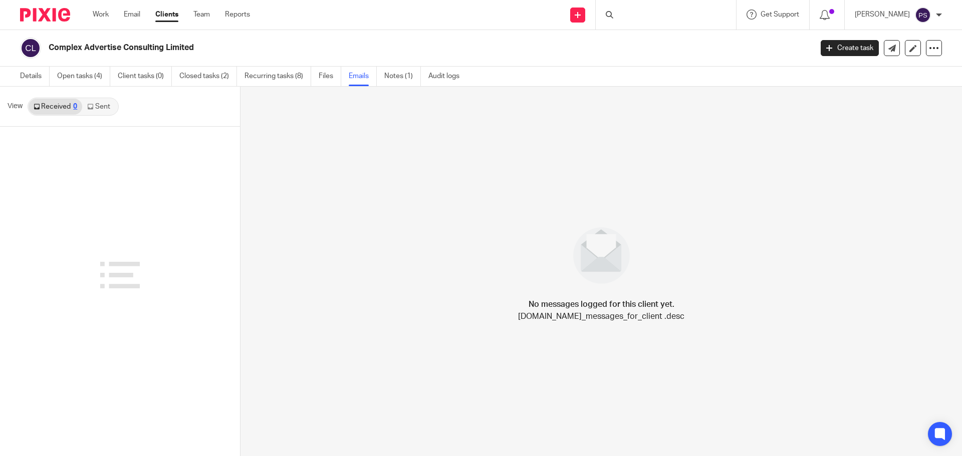 The height and width of the screenshot is (456, 962). What do you see at coordinates (45, 15) in the screenshot?
I see `img: Pixie` at bounding box center [45, 15].